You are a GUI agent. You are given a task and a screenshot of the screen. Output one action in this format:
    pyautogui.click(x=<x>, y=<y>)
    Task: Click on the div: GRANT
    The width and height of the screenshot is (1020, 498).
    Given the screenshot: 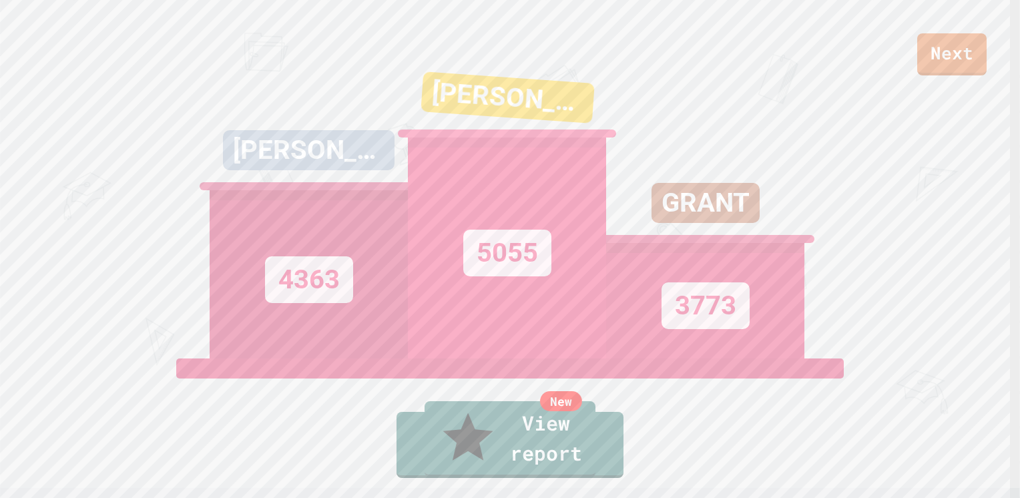 What is the action you would take?
    pyautogui.click(x=706, y=203)
    